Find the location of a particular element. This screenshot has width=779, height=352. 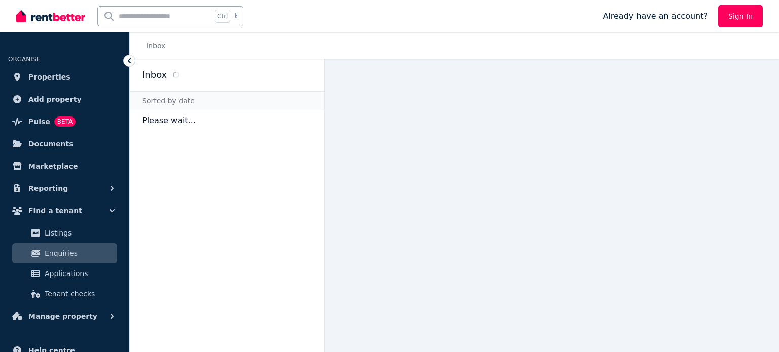

a: Marketplace is located at coordinates (64, 166).